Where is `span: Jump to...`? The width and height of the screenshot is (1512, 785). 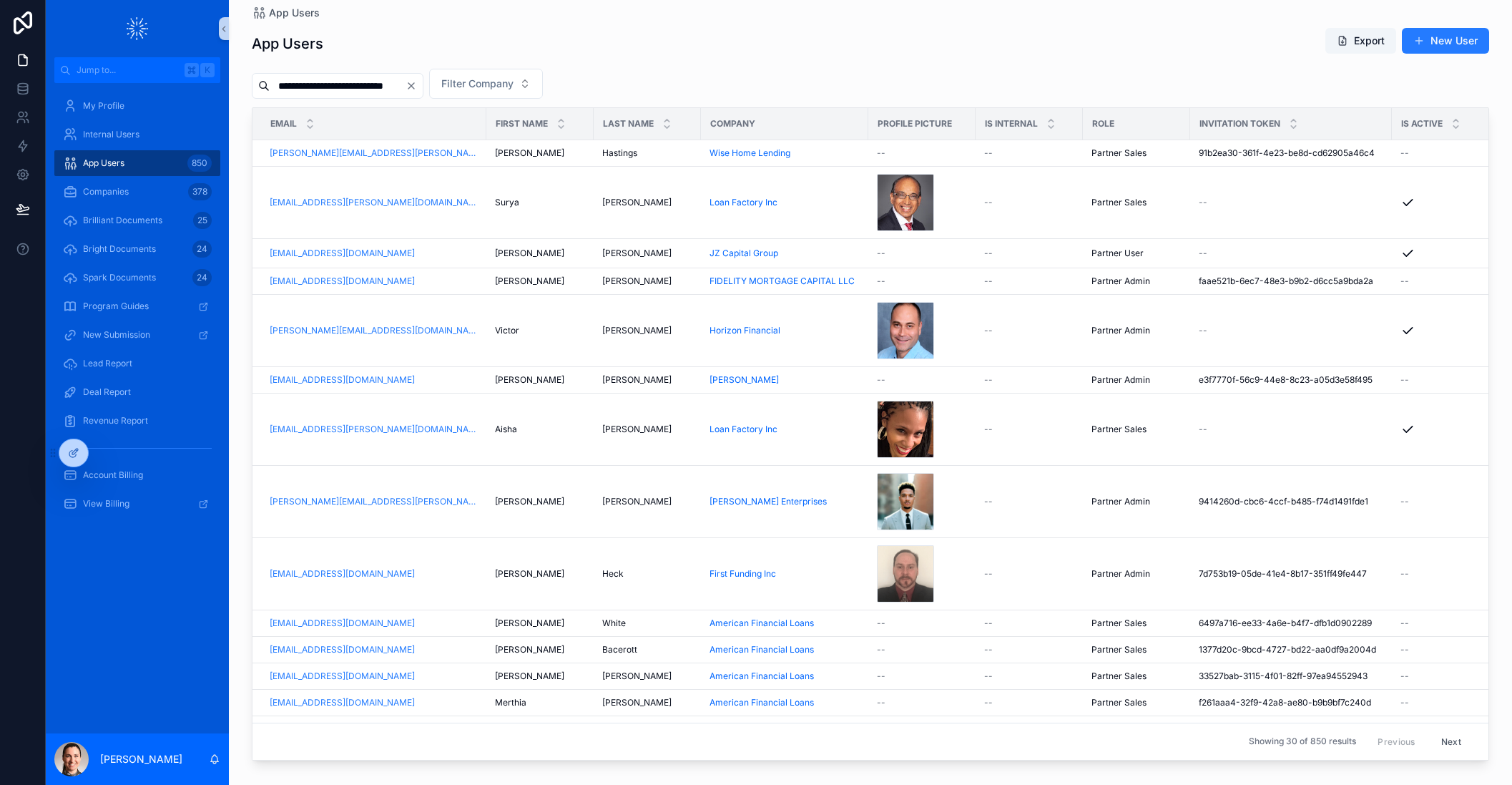
span: Jump to... is located at coordinates (128, 70).